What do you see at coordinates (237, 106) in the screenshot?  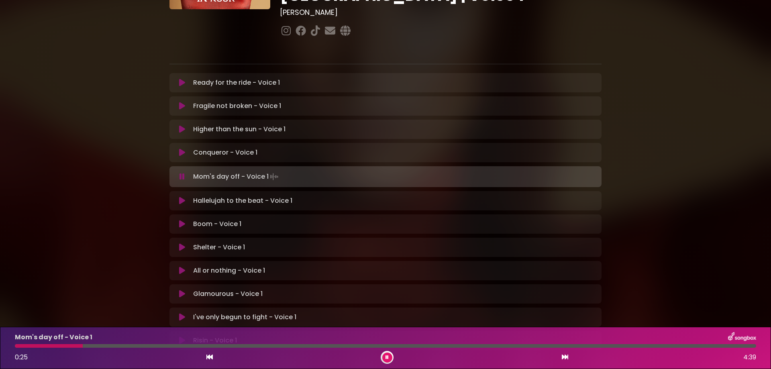 I see `p: Fragile not broken - Voice 1` at bounding box center [237, 106].